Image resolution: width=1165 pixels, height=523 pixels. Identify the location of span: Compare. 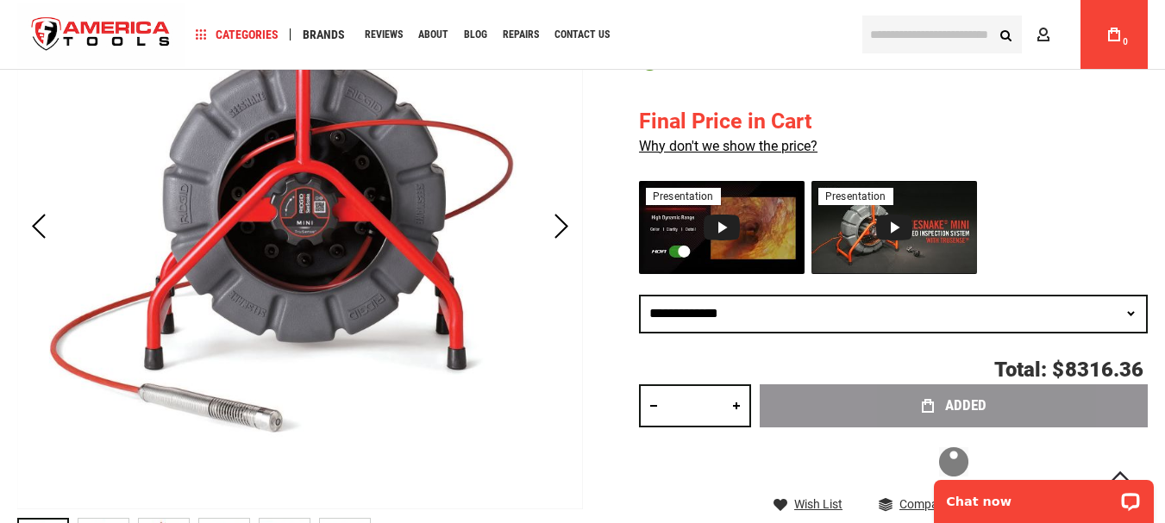
(924, 504).